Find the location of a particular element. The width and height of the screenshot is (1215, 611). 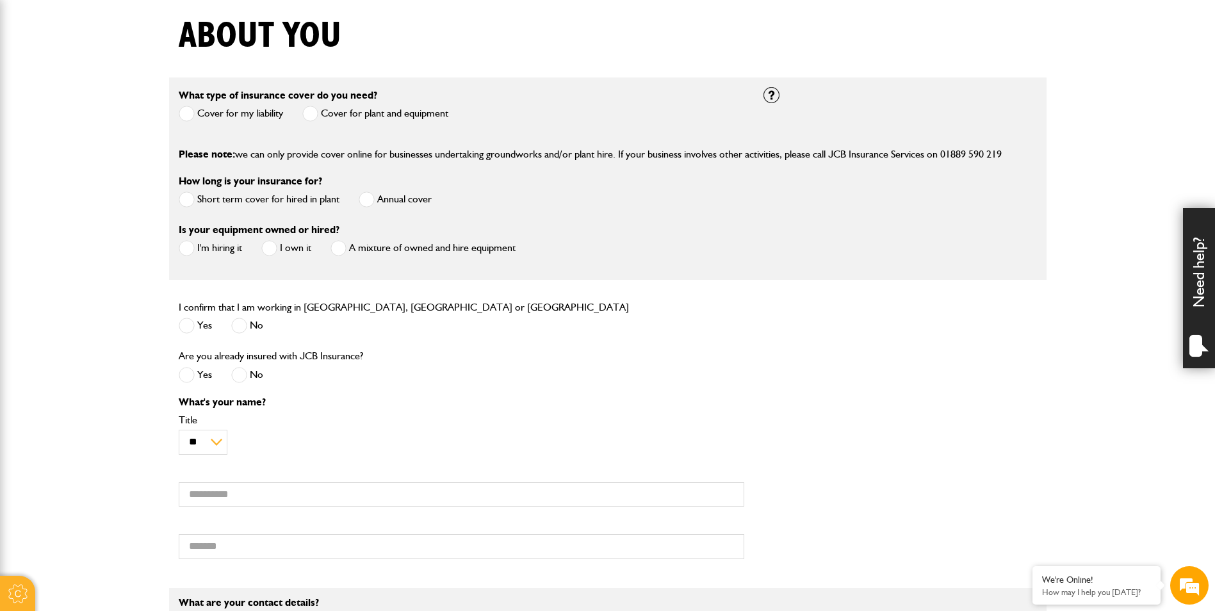

label: What type of insurance cover do you need? is located at coordinates (278, 95).